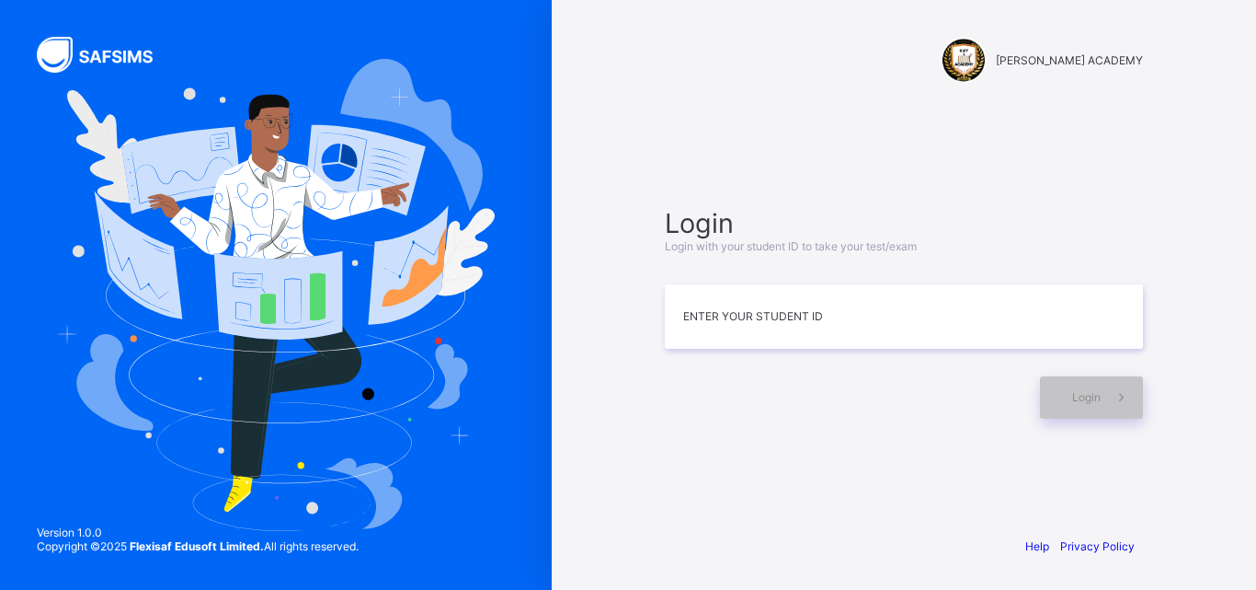  Describe the element at coordinates (198, 532) in the screenshot. I see `span: Version 1.0.0` at that location.